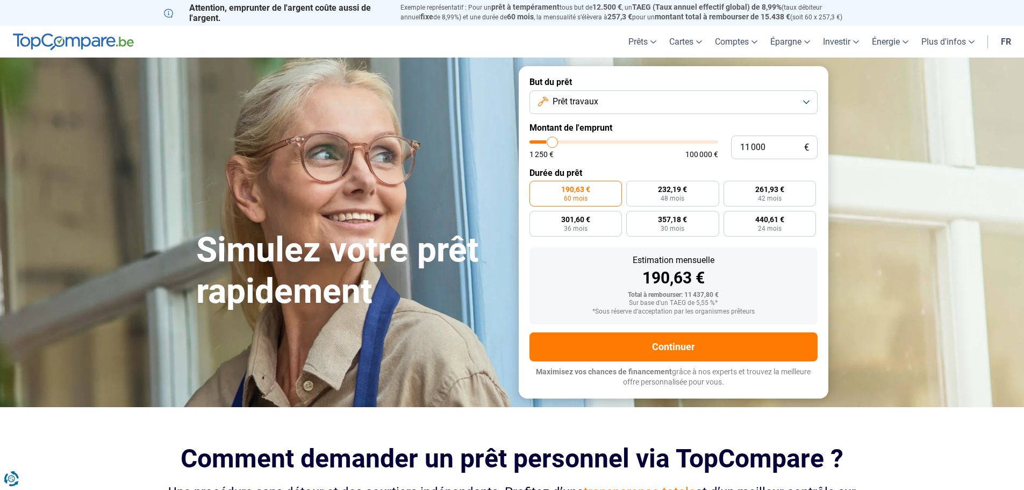 The width and height of the screenshot is (1024, 490). What do you see at coordinates (673, 377) in the screenshot?
I see `p: grâce à nos experts et trouvez la meilleure offre personnalisée pour vous.` at bounding box center [673, 377].